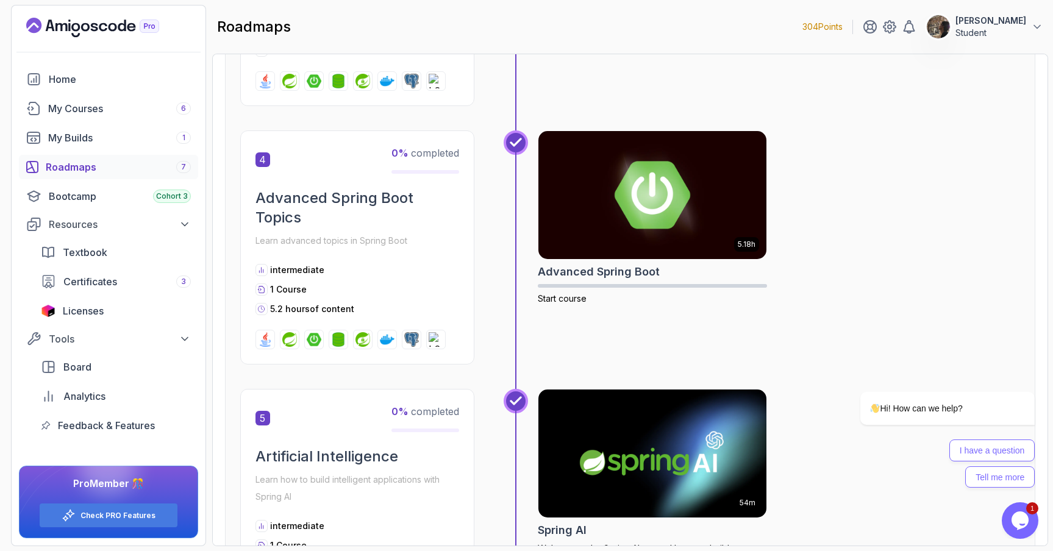  Describe the element at coordinates (95, 127) in the screenshot. I see `span: Hi! How can we help?` at that location.